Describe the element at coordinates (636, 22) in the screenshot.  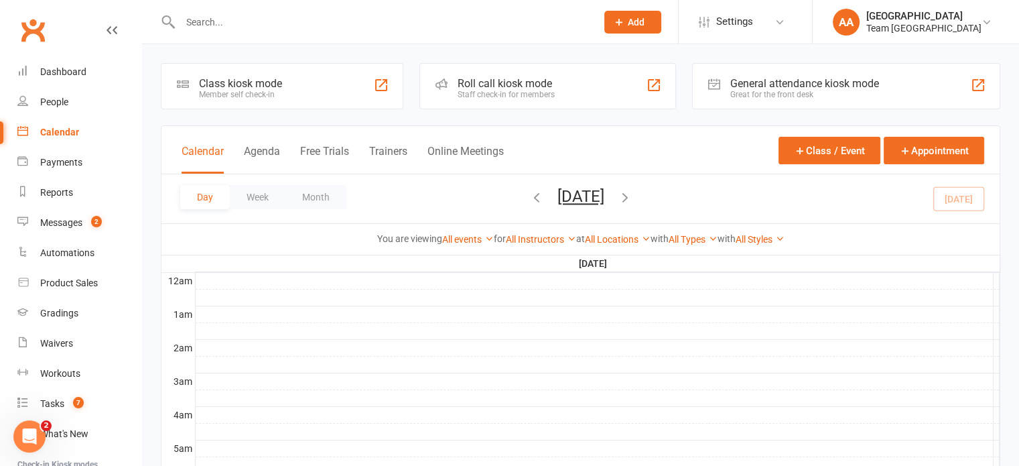
I see `span: Add` at that location.